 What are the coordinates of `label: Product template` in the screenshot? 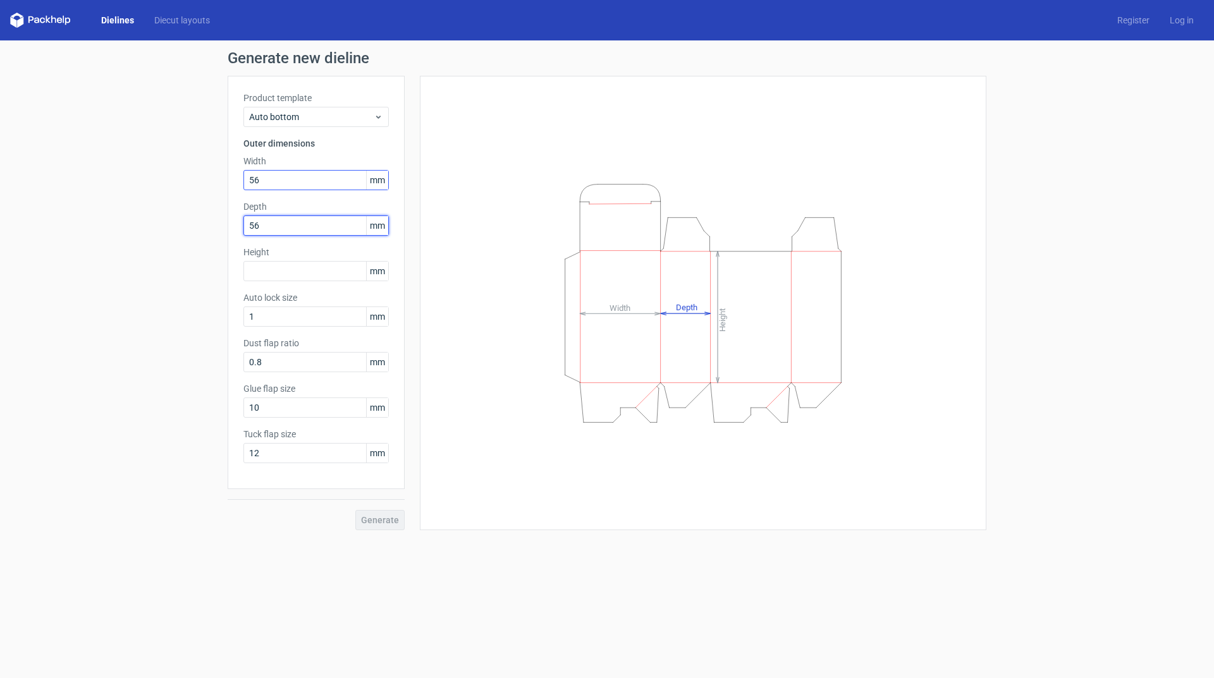 It's located at (316, 98).